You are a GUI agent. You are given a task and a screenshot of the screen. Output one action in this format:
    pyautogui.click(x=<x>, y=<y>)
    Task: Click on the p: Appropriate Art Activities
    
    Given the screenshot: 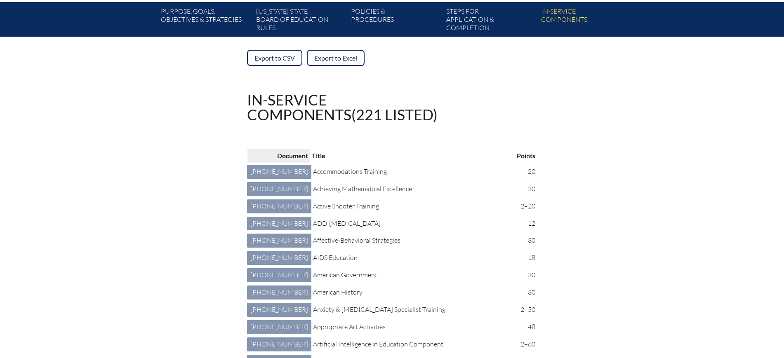 What is the action you would take?
    pyautogui.click(x=412, y=327)
    